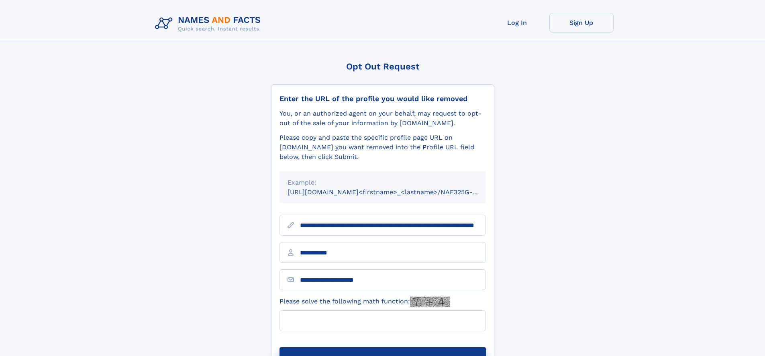 This screenshot has width=765, height=356. Describe the element at coordinates (582, 22) in the screenshot. I see `a: Sign Up` at that location.